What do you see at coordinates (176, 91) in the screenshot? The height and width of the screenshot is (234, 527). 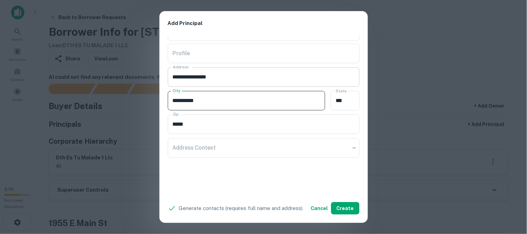 I see `label: City` at bounding box center [176, 91].